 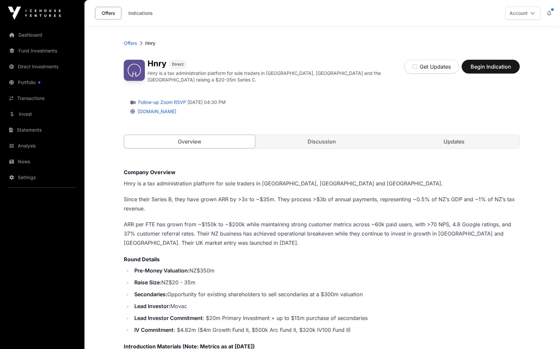 I want to click on a: Settings, so click(x=42, y=177).